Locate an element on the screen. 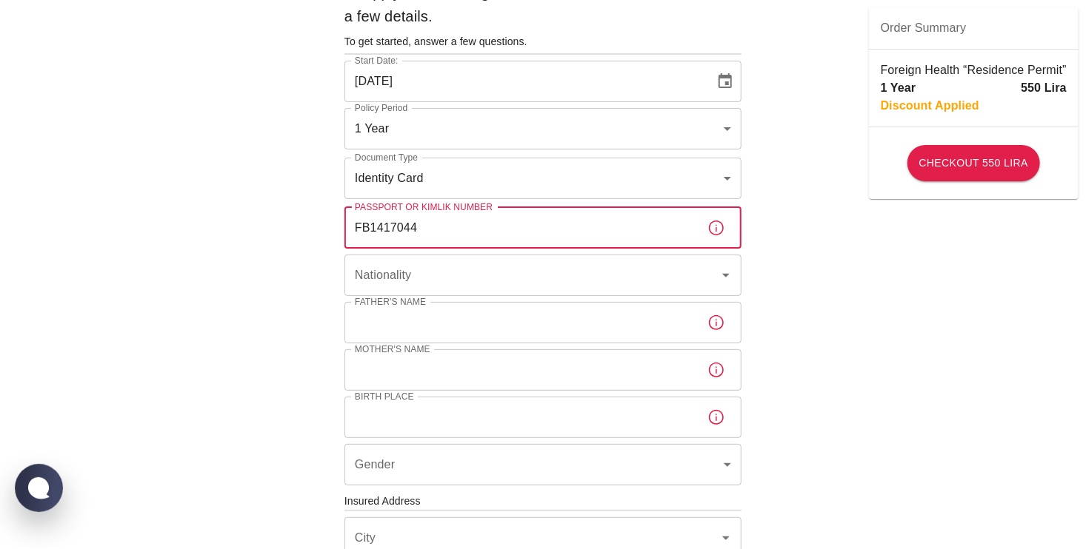  label: Father's Name is located at coordinates (390, 301).